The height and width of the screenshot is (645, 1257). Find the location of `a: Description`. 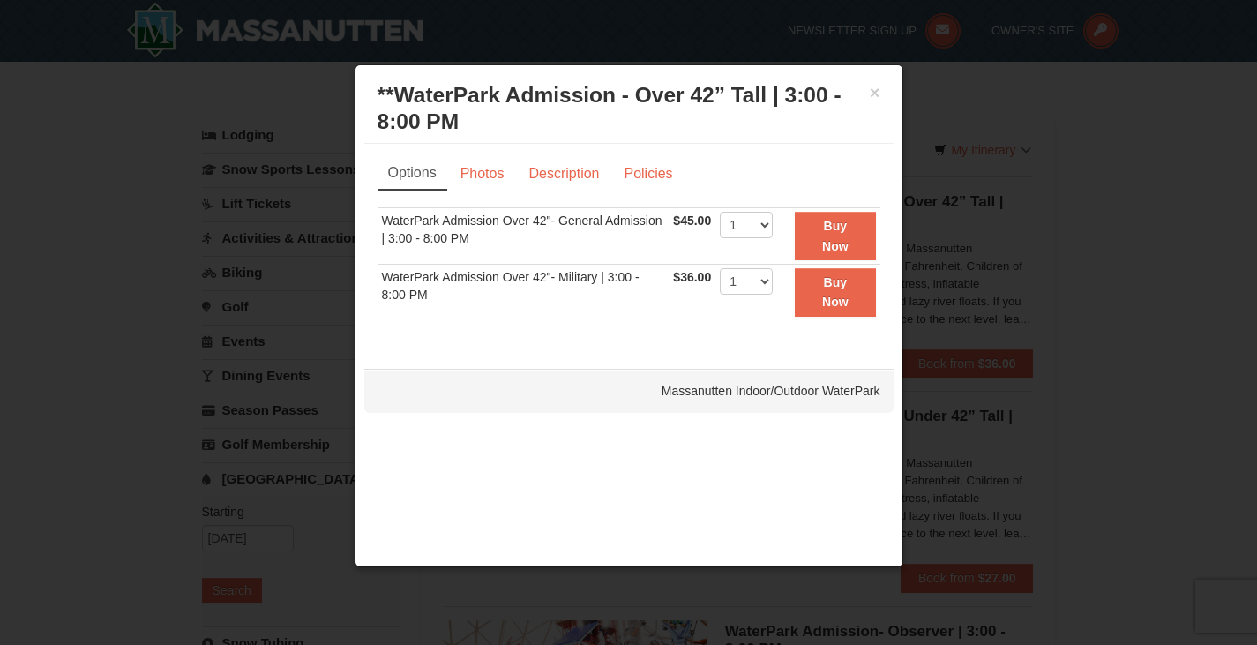

a: Description is located at coordinates (564, 174).